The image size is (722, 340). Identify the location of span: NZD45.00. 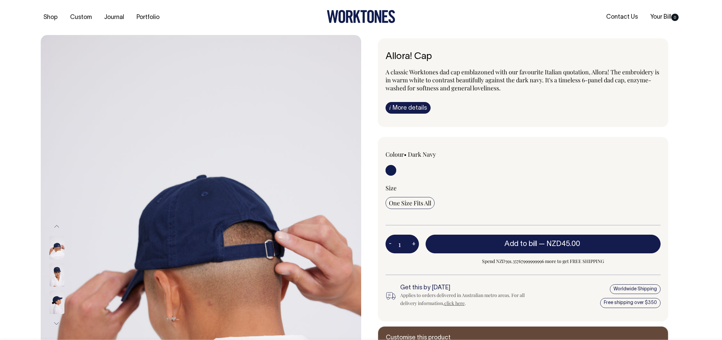
(563, 244).